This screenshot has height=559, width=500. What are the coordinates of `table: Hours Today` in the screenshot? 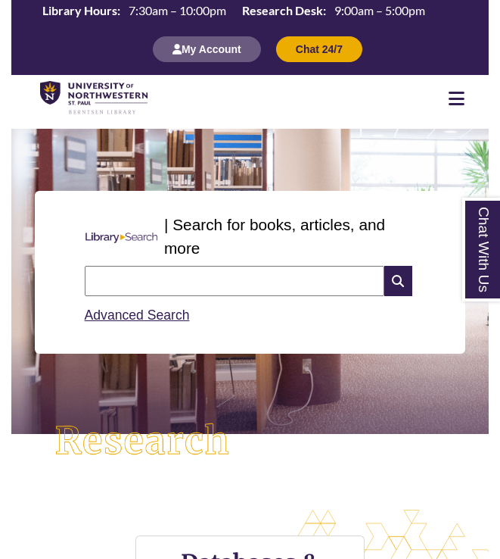 It's located at (234, 11).